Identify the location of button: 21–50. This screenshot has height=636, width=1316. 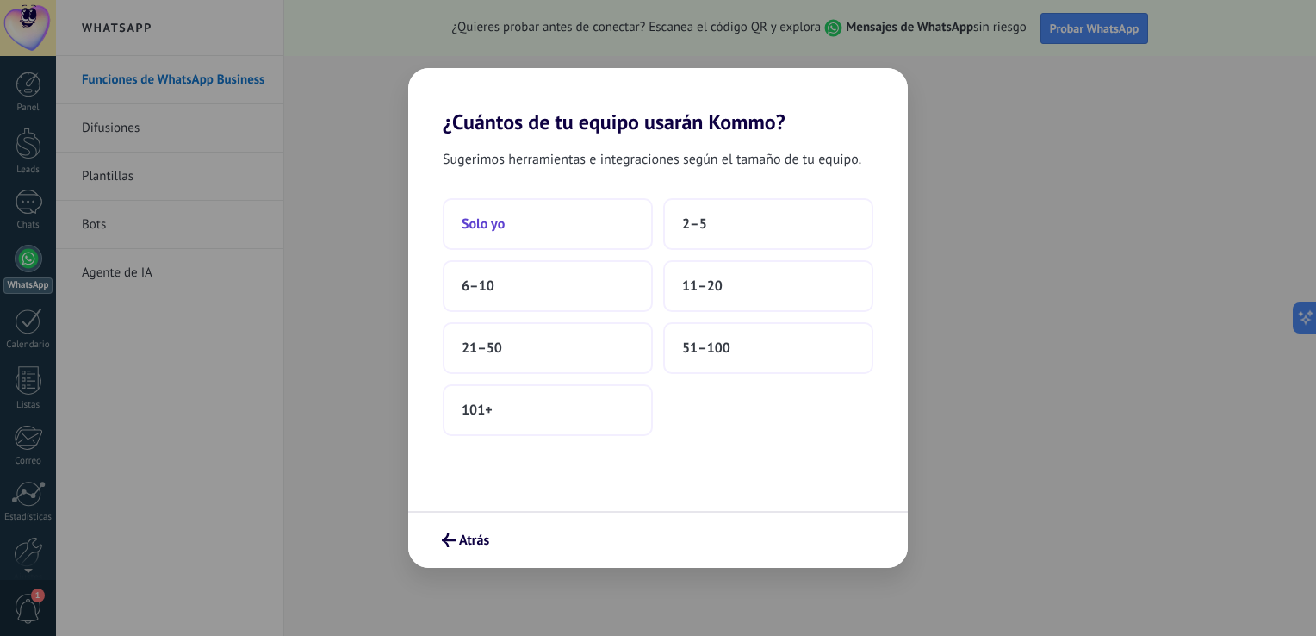
(548, 348).